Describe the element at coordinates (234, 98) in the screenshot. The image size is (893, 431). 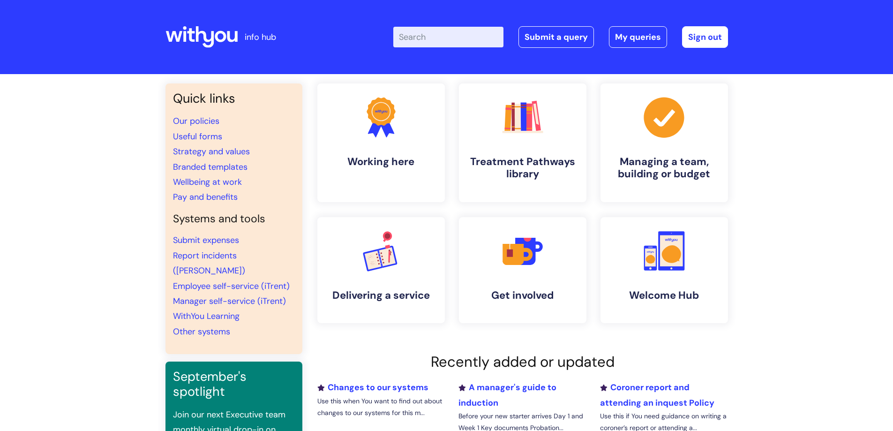
I see `h3: Quick links` at that location.